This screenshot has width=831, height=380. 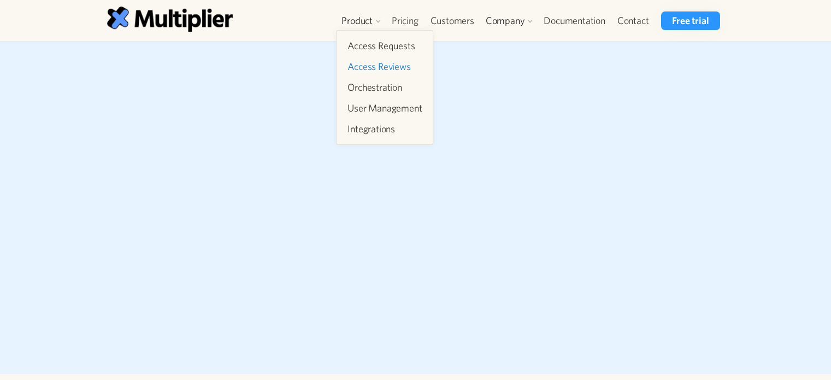 What do you see at coordinates (385, 87) in the screenshot?
I see `a: Orchestration` at bounding box center [385, 87].